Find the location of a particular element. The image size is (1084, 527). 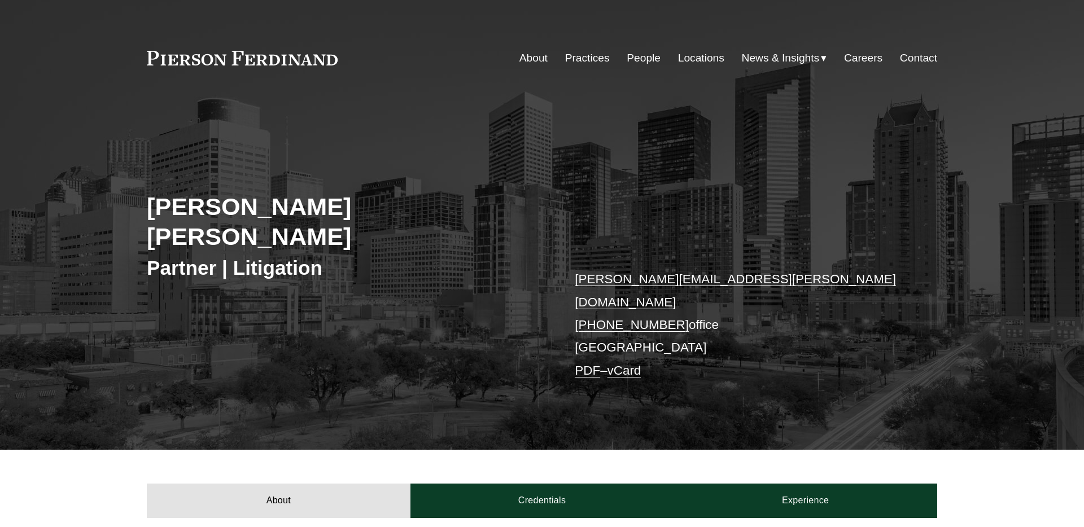

a: Experience is located at coordinates (805, 501).